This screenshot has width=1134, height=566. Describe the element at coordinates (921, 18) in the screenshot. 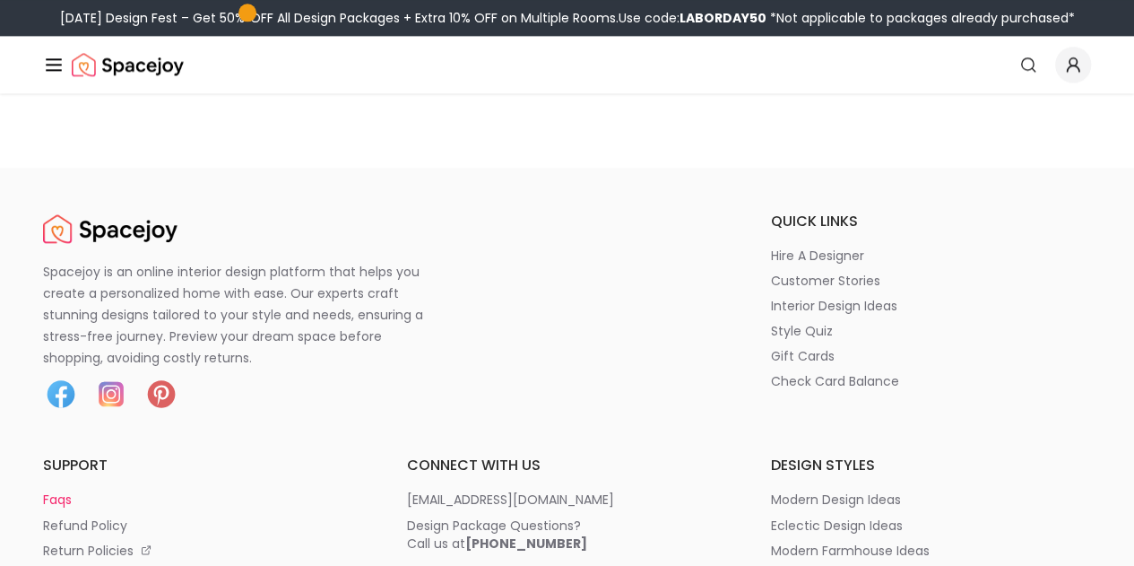

I see `span: *Not applicable to packages already purchased*` at that location.